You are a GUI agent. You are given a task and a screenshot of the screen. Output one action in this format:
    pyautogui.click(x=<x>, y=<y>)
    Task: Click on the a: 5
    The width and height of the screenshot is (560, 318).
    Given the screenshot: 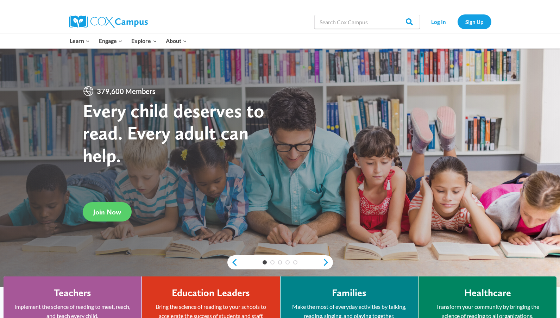 What is the action you would take?
    pyautogui.click(x=295, y=262)
    